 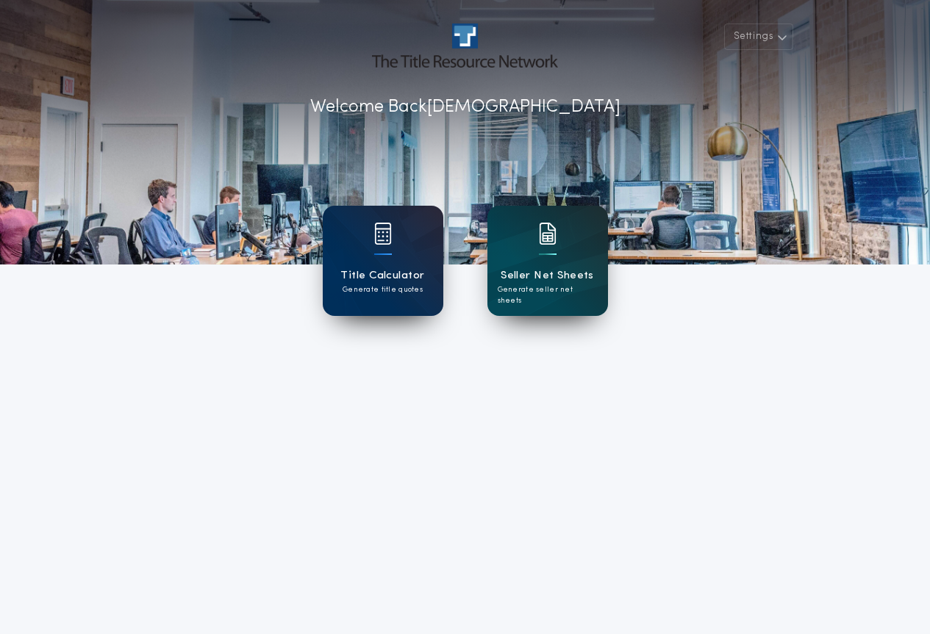 What do you see at coordinates (547, 276) in the screenshot?
I see `h1: Seller Net Sheets` at bounding box center [547, 276].